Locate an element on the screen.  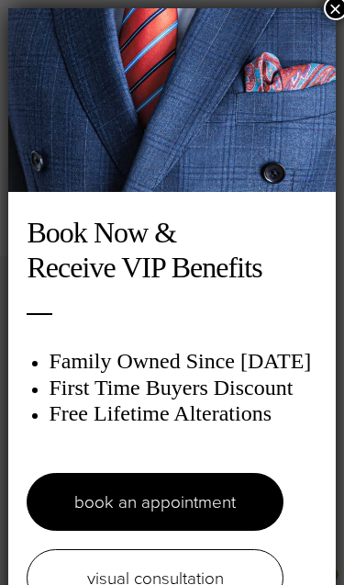
h2: Book Now & Receive VIP Benefits is located at coordinates (172, 251).